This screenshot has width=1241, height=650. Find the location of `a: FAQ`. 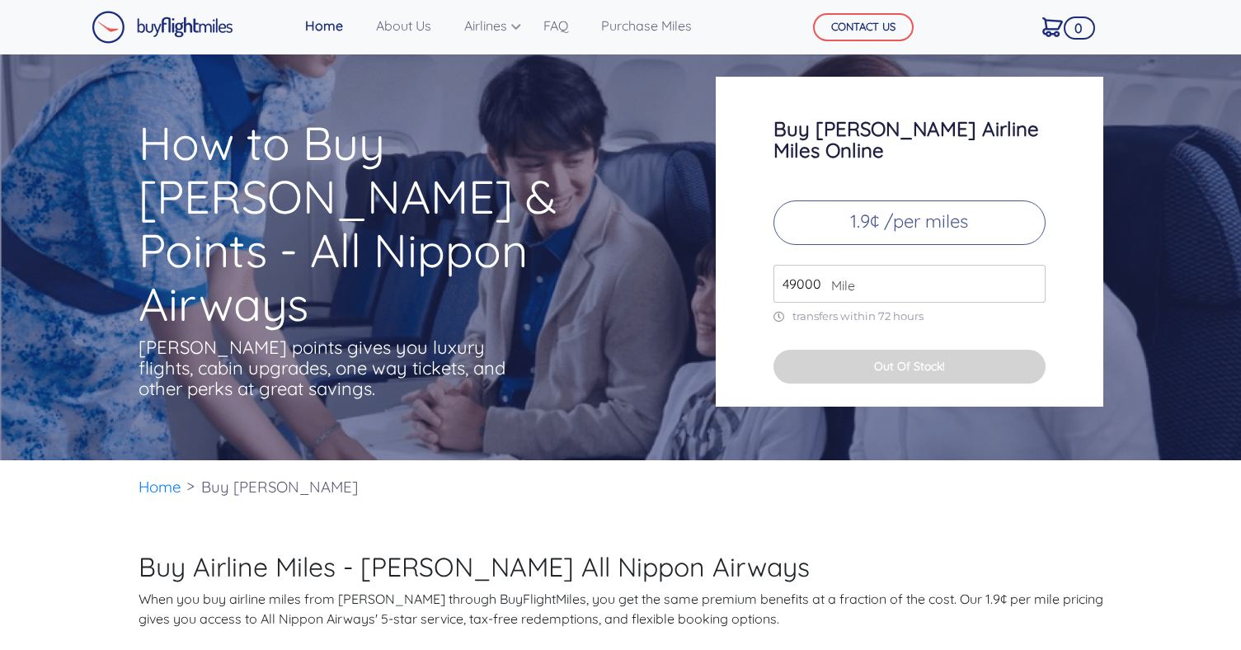

a: FAQ is located at coordinates (556, 26).